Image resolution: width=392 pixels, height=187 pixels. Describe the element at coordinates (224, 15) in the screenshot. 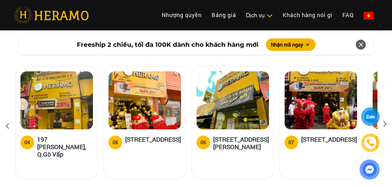

I see `a: Bảng giá` at that location.